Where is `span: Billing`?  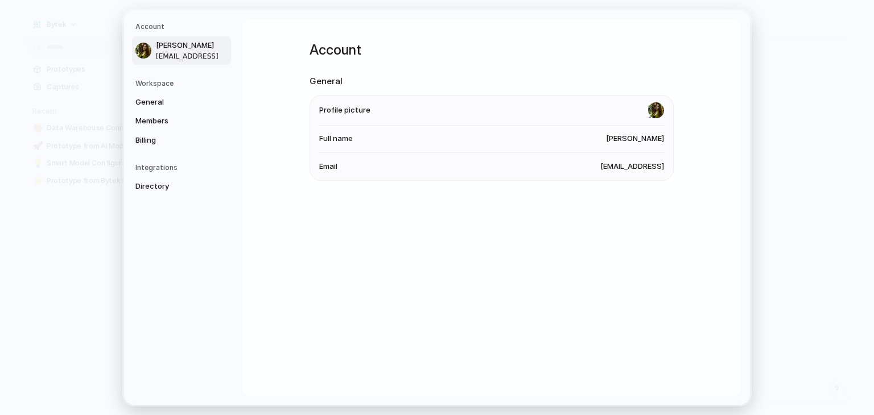 span: Billing is located at coordinates (172, 141).